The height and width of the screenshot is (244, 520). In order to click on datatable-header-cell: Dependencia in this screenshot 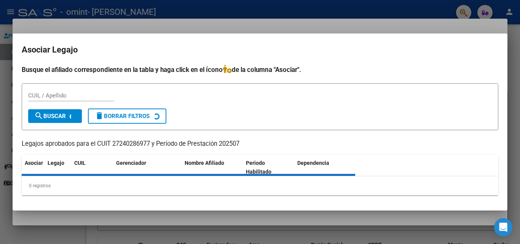, I will do `click(325, 167)`.